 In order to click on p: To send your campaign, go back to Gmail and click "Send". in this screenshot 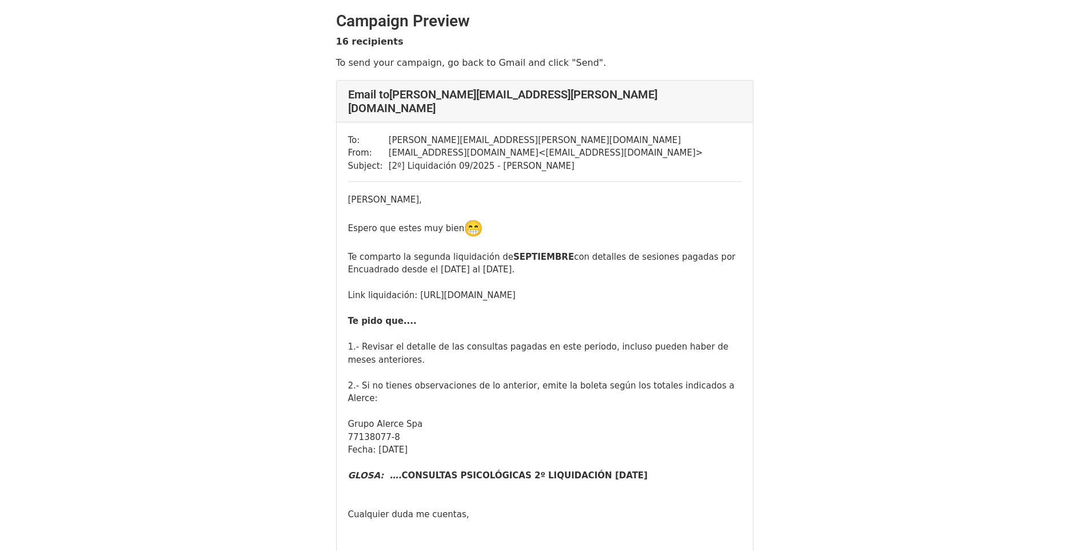, I will do `click(545, 62)`.